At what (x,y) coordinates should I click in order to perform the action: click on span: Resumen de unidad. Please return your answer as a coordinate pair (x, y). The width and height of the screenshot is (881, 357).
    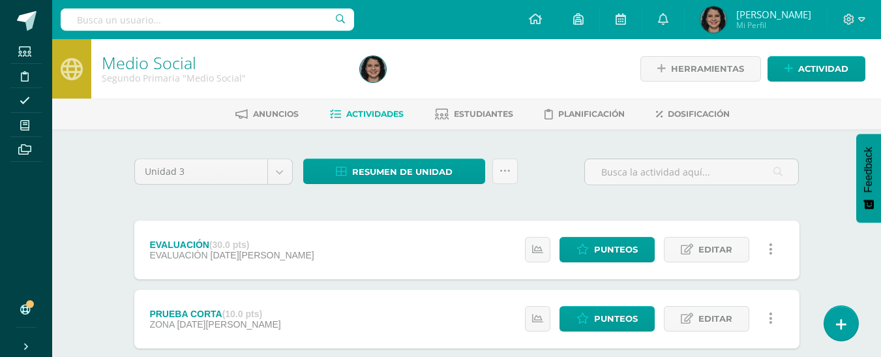
    Looking at the image, I should click on (402, 171).